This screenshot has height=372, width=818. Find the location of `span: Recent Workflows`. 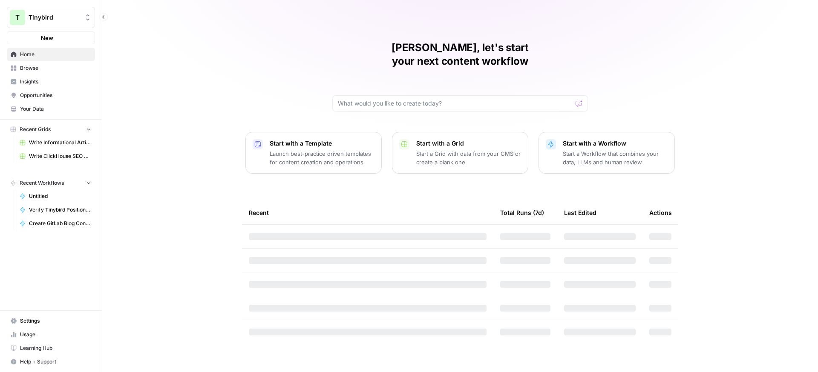

span: Recent Workflows is located at coordinates (42, 183).